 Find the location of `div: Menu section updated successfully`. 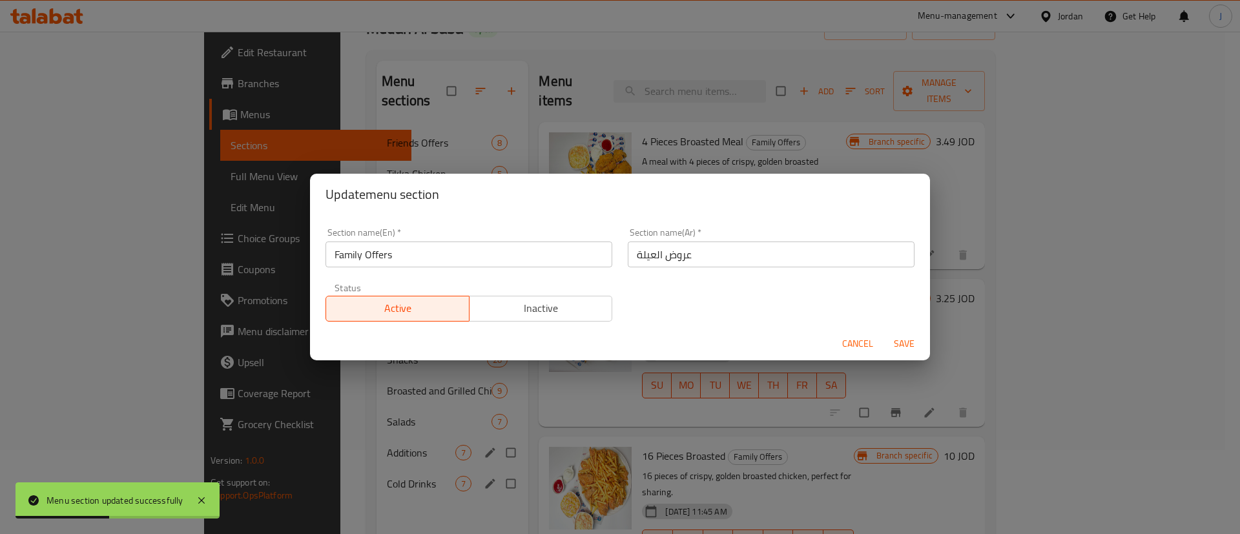

div: Menu section updated successfully is located at coordinates (115, 501).